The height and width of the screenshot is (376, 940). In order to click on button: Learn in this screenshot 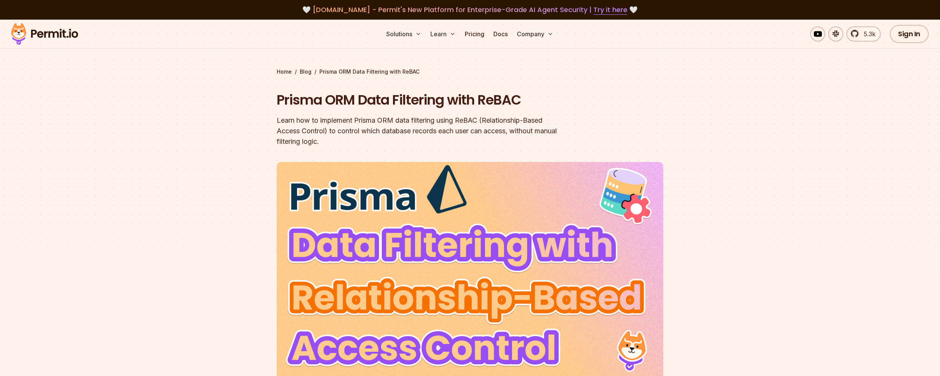, I will do `click(443, 34)`.